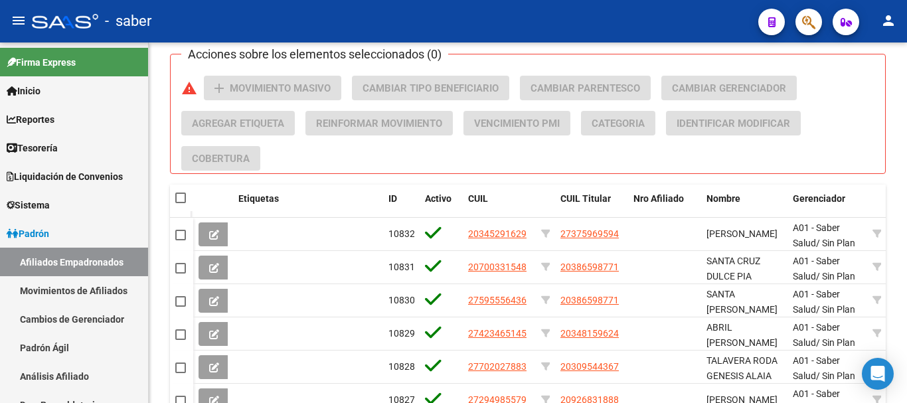 This screenshot has height=403, width=907. Describe the element at coordinates (733, 123) in the screenshot. I see `button: Identificar Modificar` at that location.